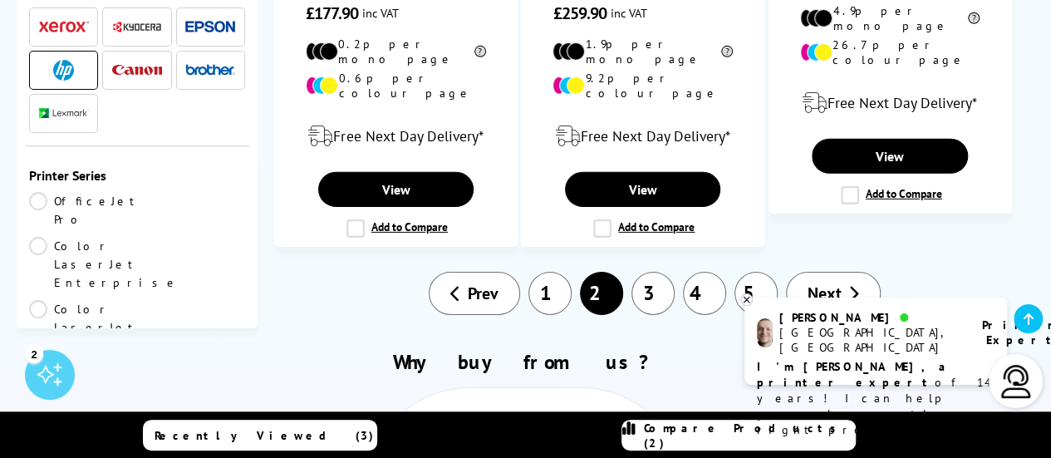 This screenshot has height=458, width=1051. Describe the element at coordinates (34, 353) in the screenshot. I see `div: 2` at that location.